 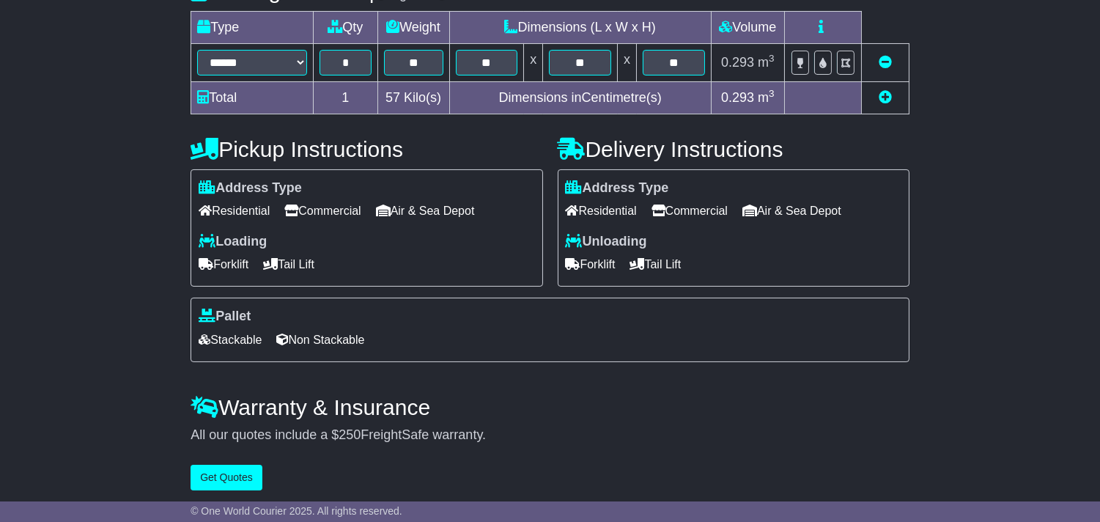 What do you see at coordinates (296, 511) in the screenshot?
I see `span: © One World Courier 2025. All rights reserved.` at bounding box center [296, 511].